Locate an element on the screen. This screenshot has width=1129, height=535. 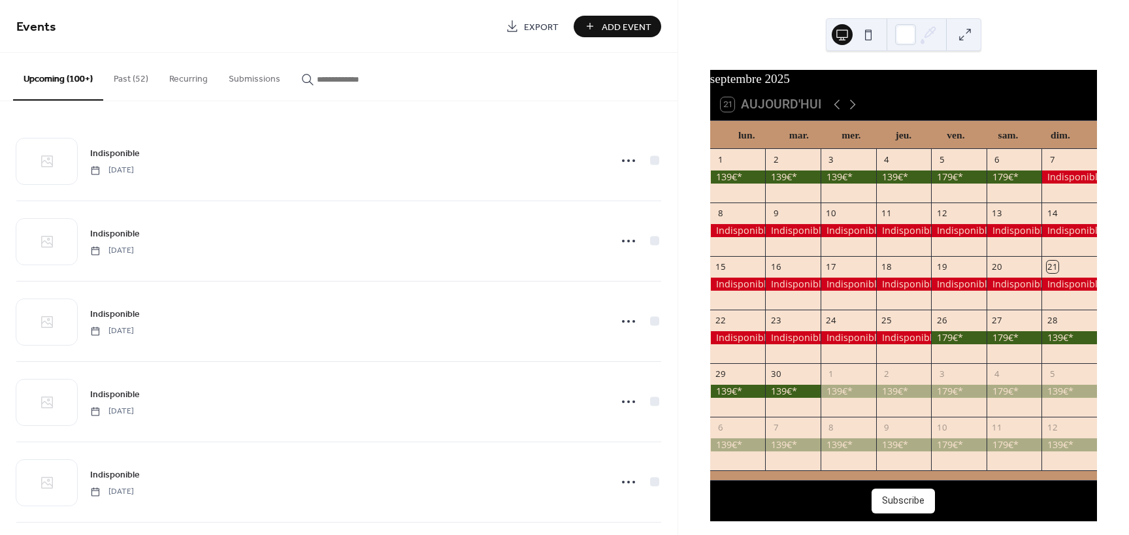
div: 17 is located at coordinates (831, 267).